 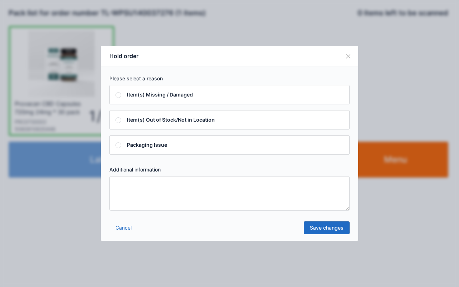 I want to click on a: Cancel, so click(x=123, y=228).